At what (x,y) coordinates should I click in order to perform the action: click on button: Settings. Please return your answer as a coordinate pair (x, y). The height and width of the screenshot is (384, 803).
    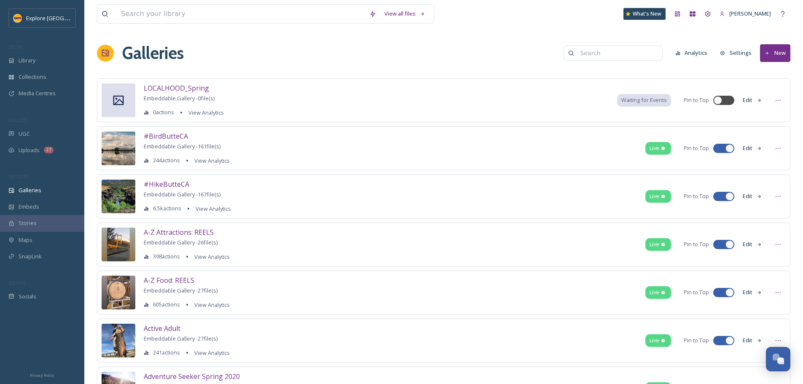
    Looking at the image, I should click on (736, 53).